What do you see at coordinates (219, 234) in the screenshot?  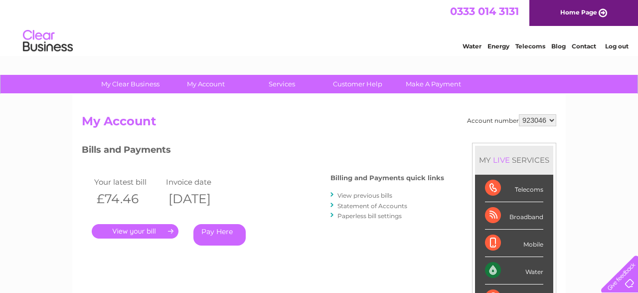 I see `a: Pay Here` at bounding box center [219, 234].